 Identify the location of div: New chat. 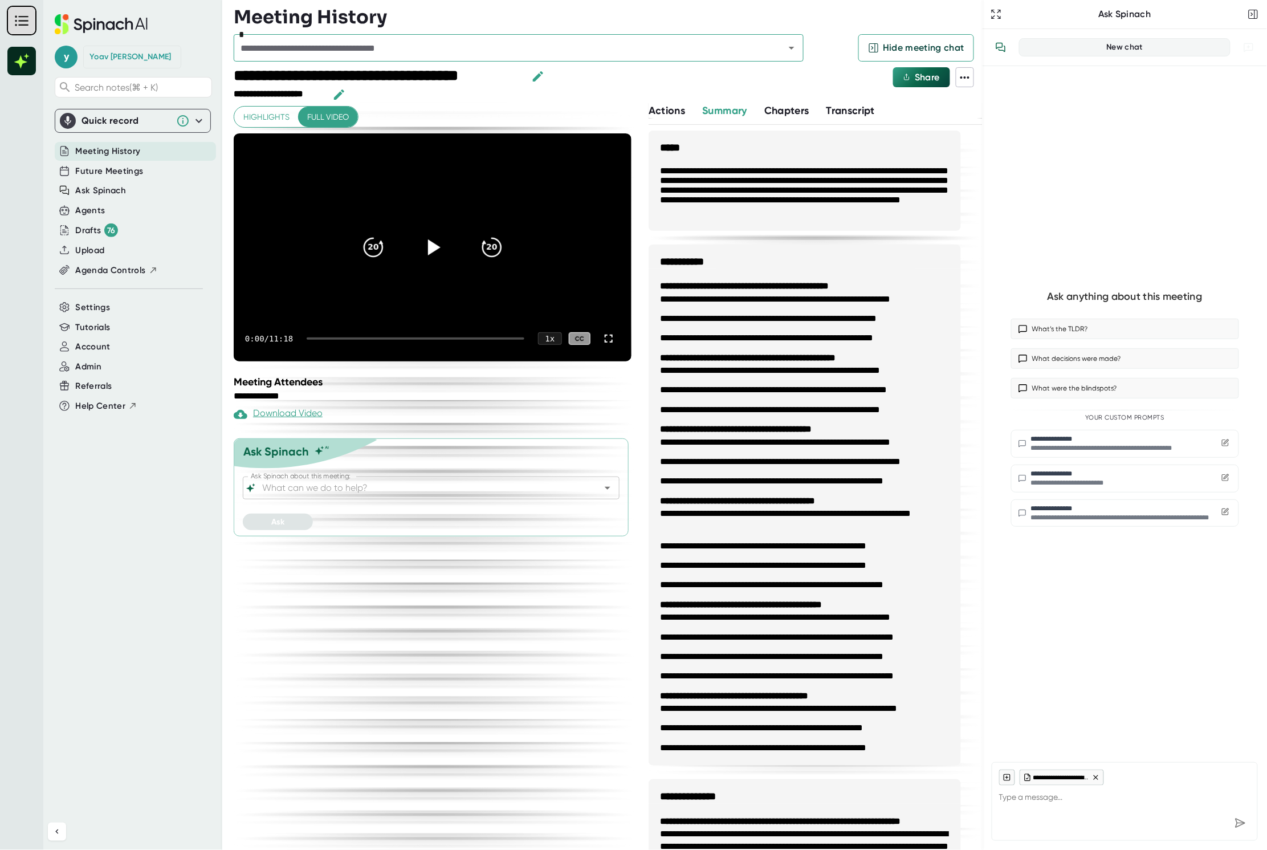
(1125, 47).